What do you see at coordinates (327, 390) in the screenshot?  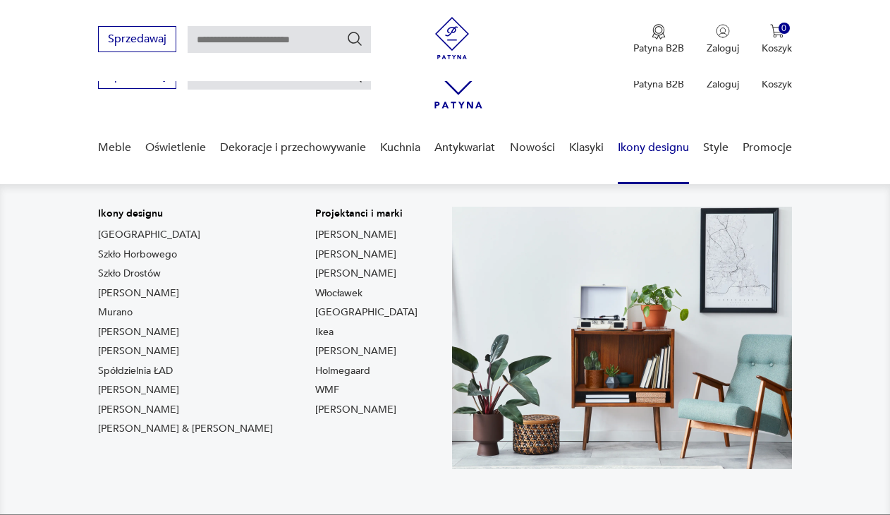 I see `a: WMF` at bounding box center [327, 390].